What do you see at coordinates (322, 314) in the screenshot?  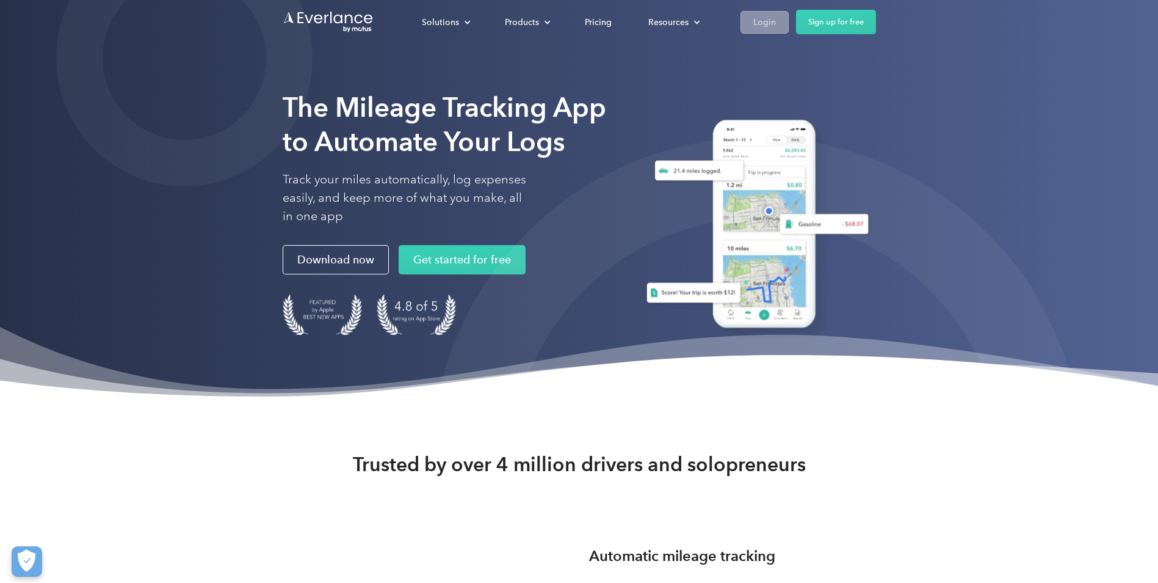 I see `img: Badge for Featured by Apple Best New Apps` at bounding box center [322, 314].